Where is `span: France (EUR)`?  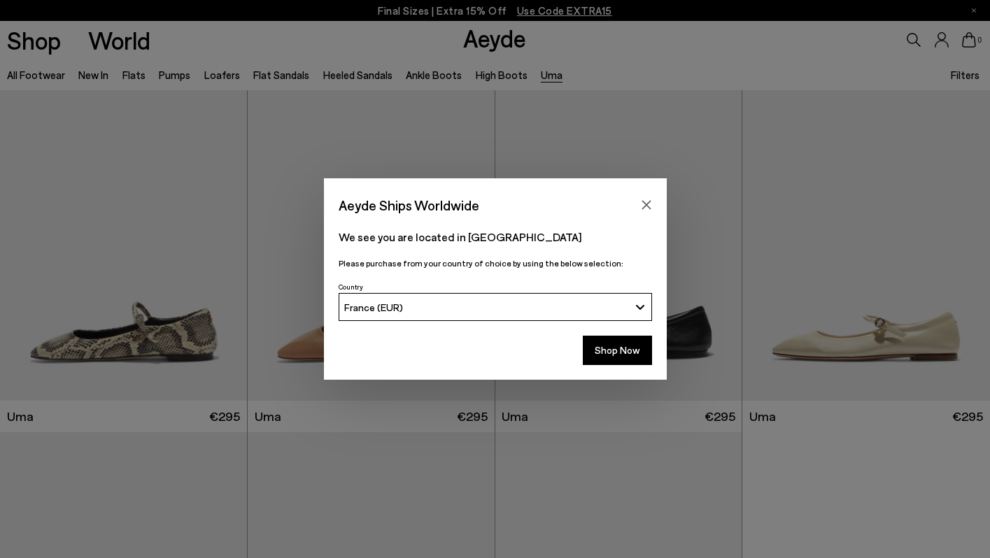 span: France (EUR) is located at coordinates (374, 307).